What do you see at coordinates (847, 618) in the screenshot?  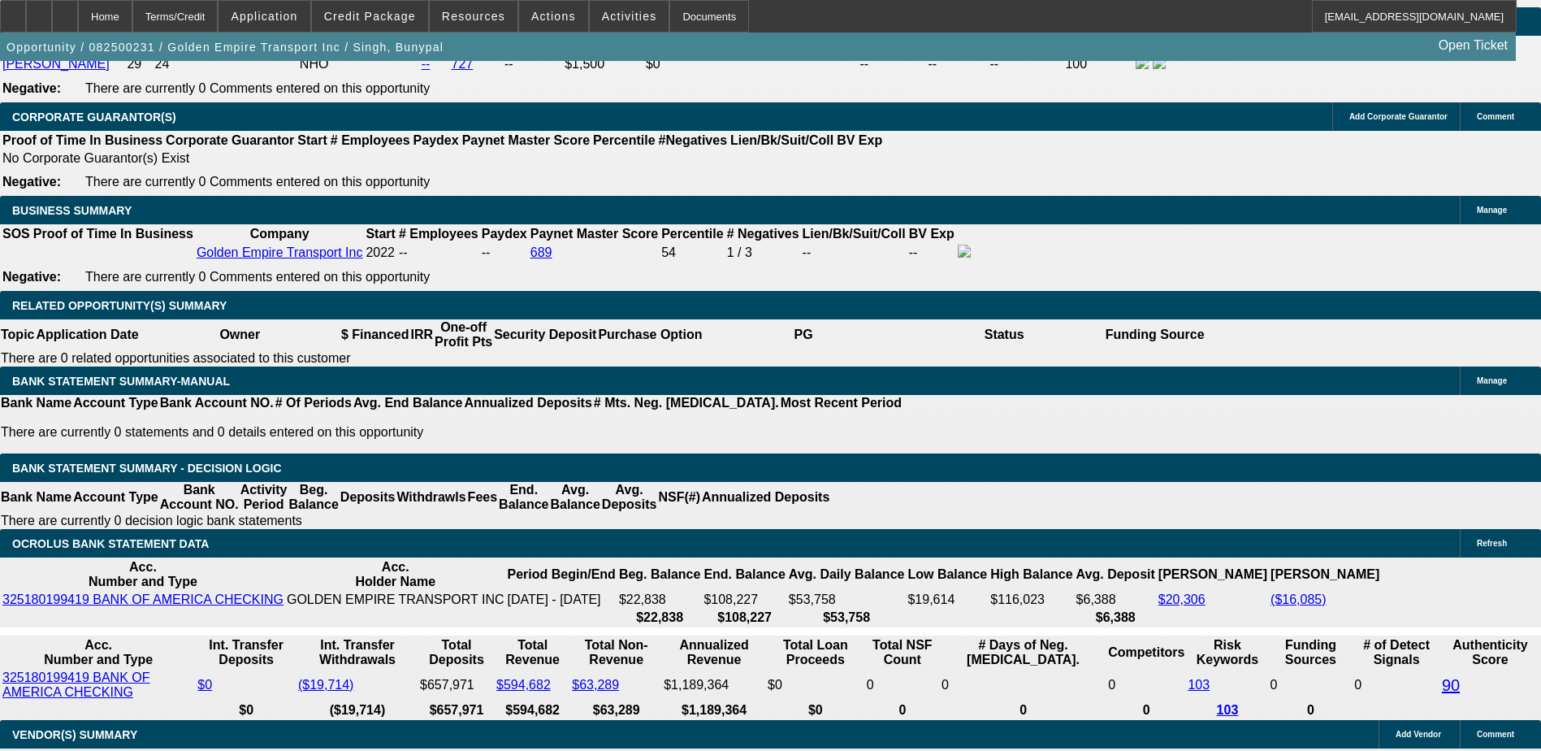 I see `th: $53,758` at bounding box center [847, 618].